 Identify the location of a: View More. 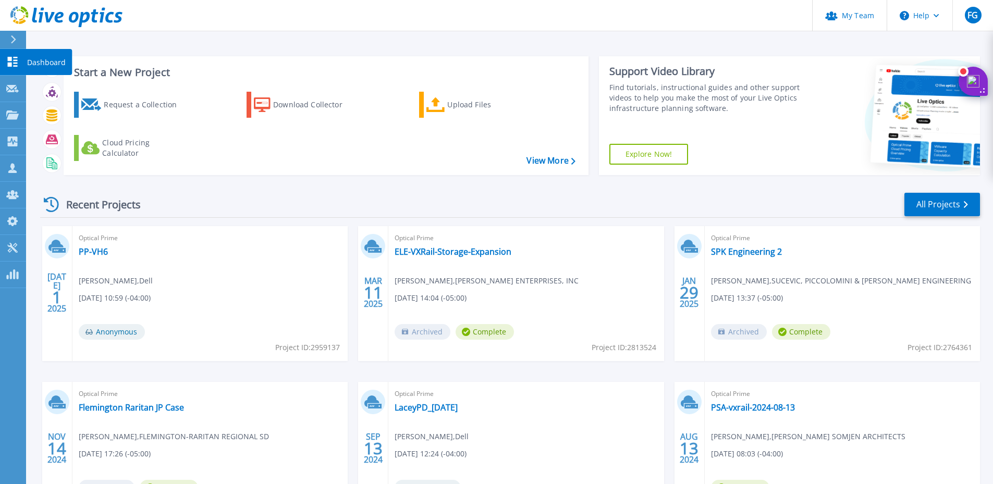
(550, 161).